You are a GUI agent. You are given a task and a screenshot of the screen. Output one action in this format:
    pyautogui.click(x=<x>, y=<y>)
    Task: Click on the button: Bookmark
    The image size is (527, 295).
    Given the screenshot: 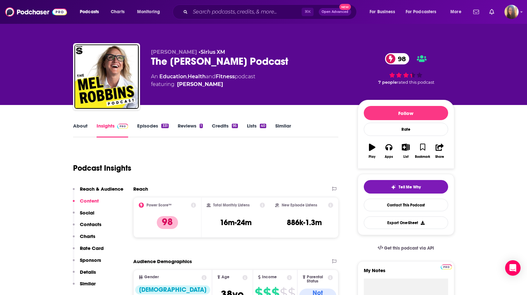 What is the action you would take?
    pyautogui.click(x=423, y=151)
    